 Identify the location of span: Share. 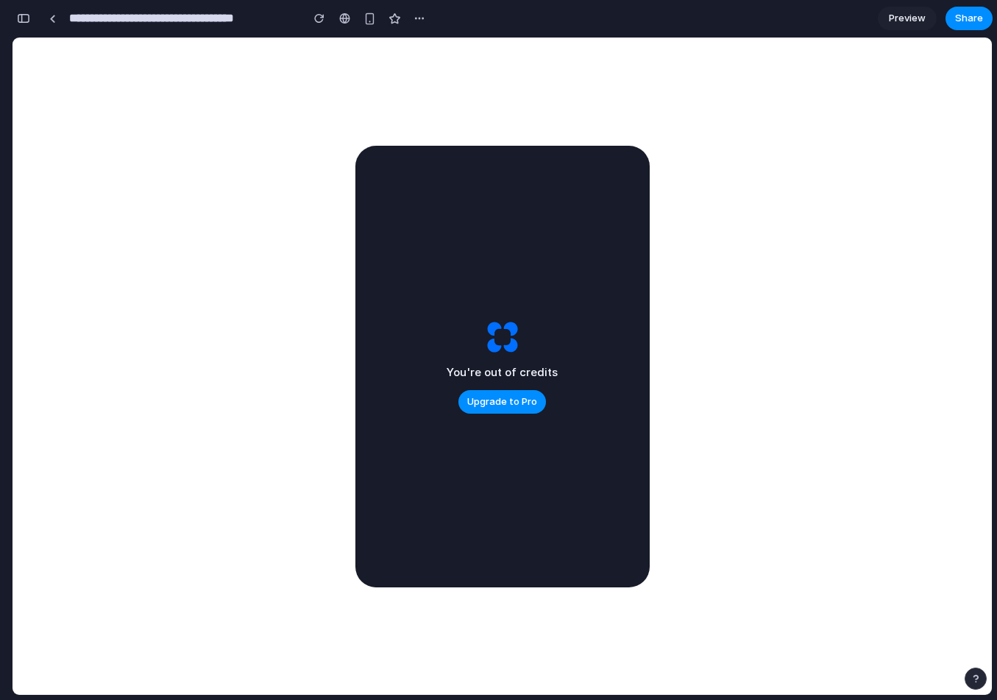
(969, 18).